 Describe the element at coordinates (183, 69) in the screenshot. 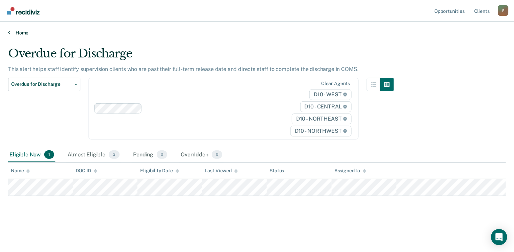

I see `p: This alert helps staff identify supervision clients who are past their full-term release date and...` at that location.